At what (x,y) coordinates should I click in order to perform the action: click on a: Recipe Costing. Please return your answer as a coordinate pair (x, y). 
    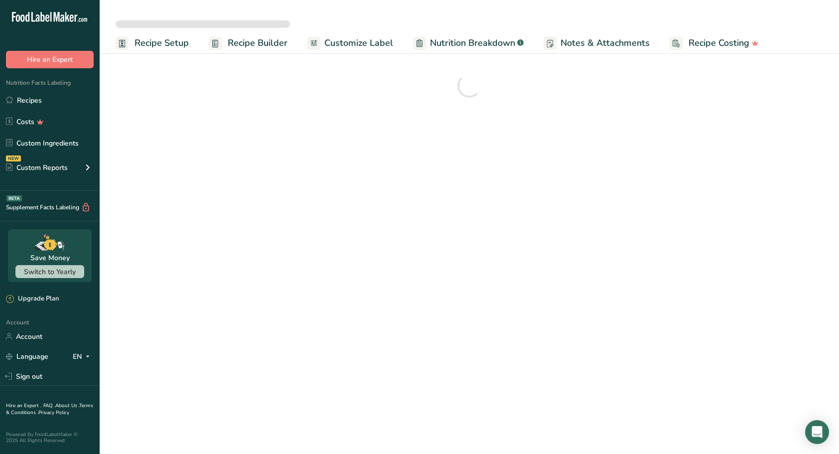
    Looking at the image, I should click on (714, 43).